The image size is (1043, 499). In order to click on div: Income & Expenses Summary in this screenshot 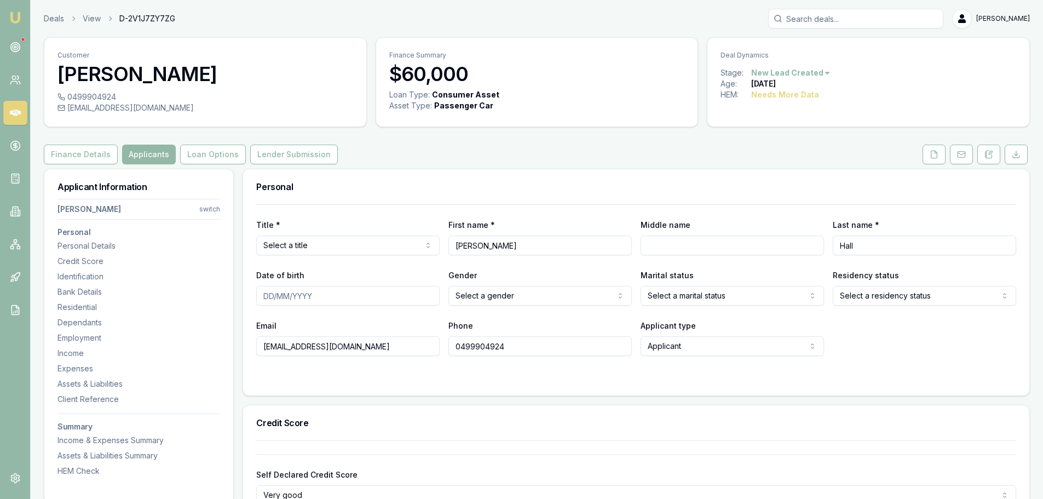, I will do `click(138, 440)`.